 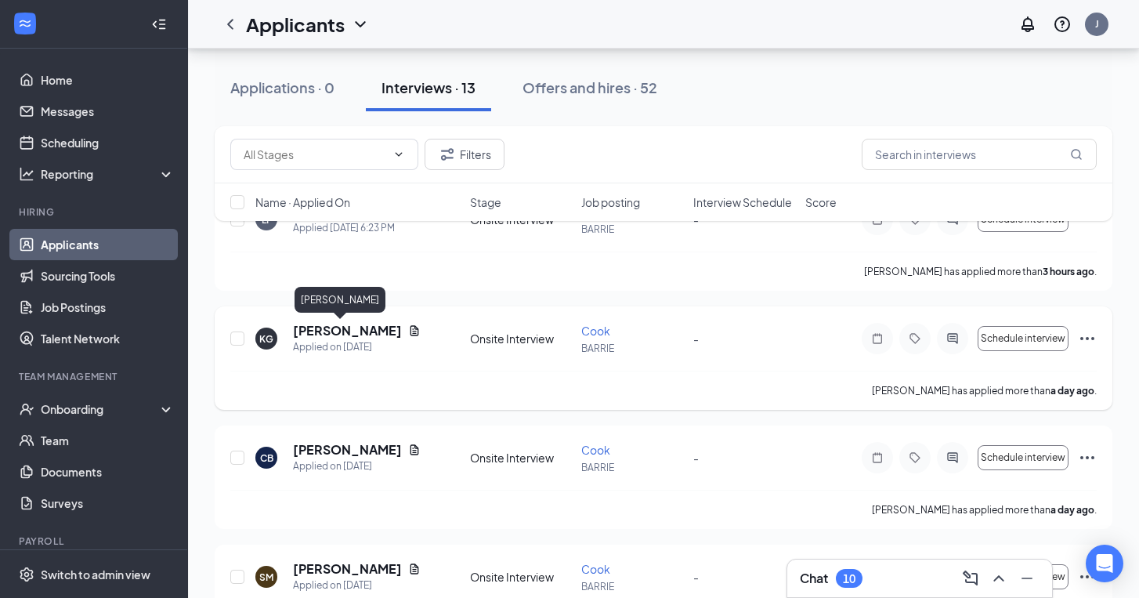 What do you see at coordinates (979, 154) in the screenshot?
I see `input: Search in interviews` at bounding box center [979, 154].